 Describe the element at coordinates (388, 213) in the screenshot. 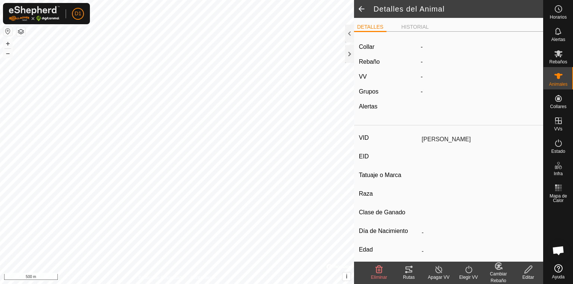

I see `label: Clase de Ganado` at that location.